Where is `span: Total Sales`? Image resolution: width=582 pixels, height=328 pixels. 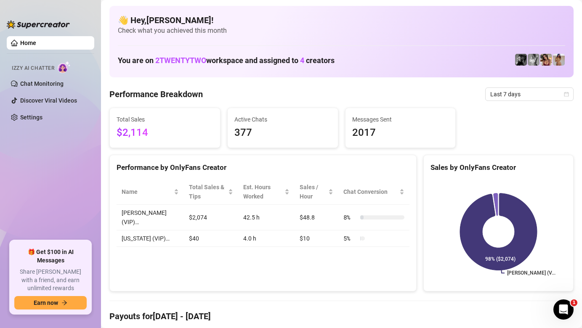 span: Total Sales is located at coordinates (165, 120).